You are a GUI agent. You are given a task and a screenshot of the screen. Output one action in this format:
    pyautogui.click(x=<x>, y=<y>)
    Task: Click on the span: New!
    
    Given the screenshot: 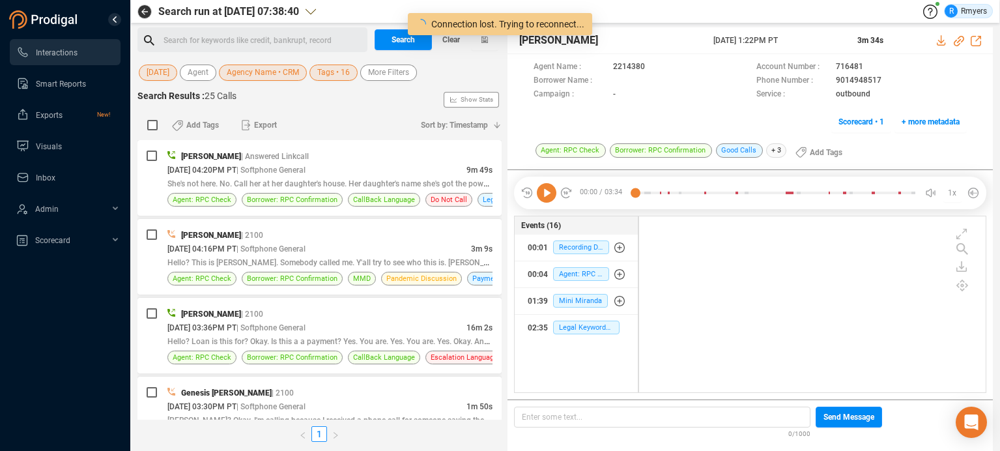 What is the action you would take?
    pyautogui.click(x=104, y=115)
    